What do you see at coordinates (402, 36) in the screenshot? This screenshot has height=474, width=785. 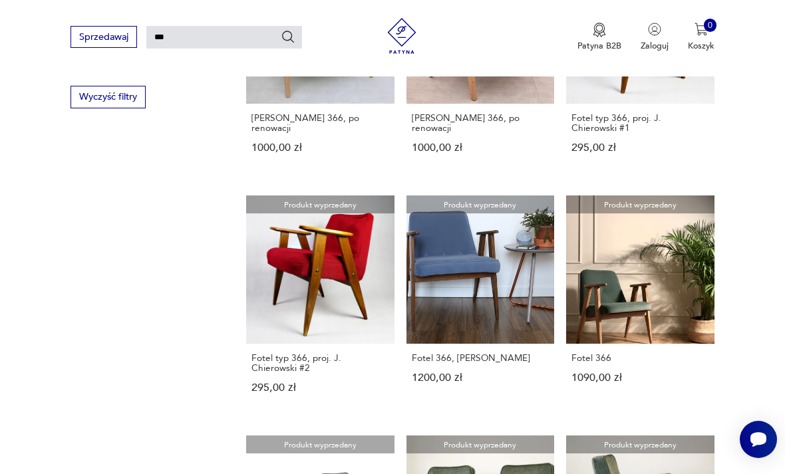 I see `img: Patyna - sklep z meblami i dekoracjami vintage` at bounding box center [402, 36].